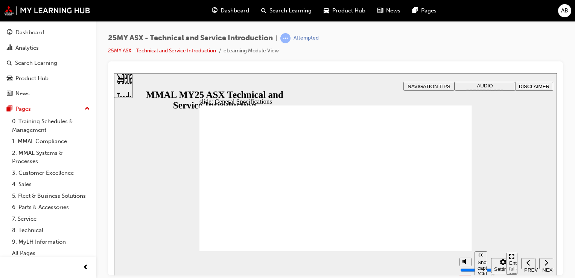  I want to click on a: 8. Technical, so click(51, 230).